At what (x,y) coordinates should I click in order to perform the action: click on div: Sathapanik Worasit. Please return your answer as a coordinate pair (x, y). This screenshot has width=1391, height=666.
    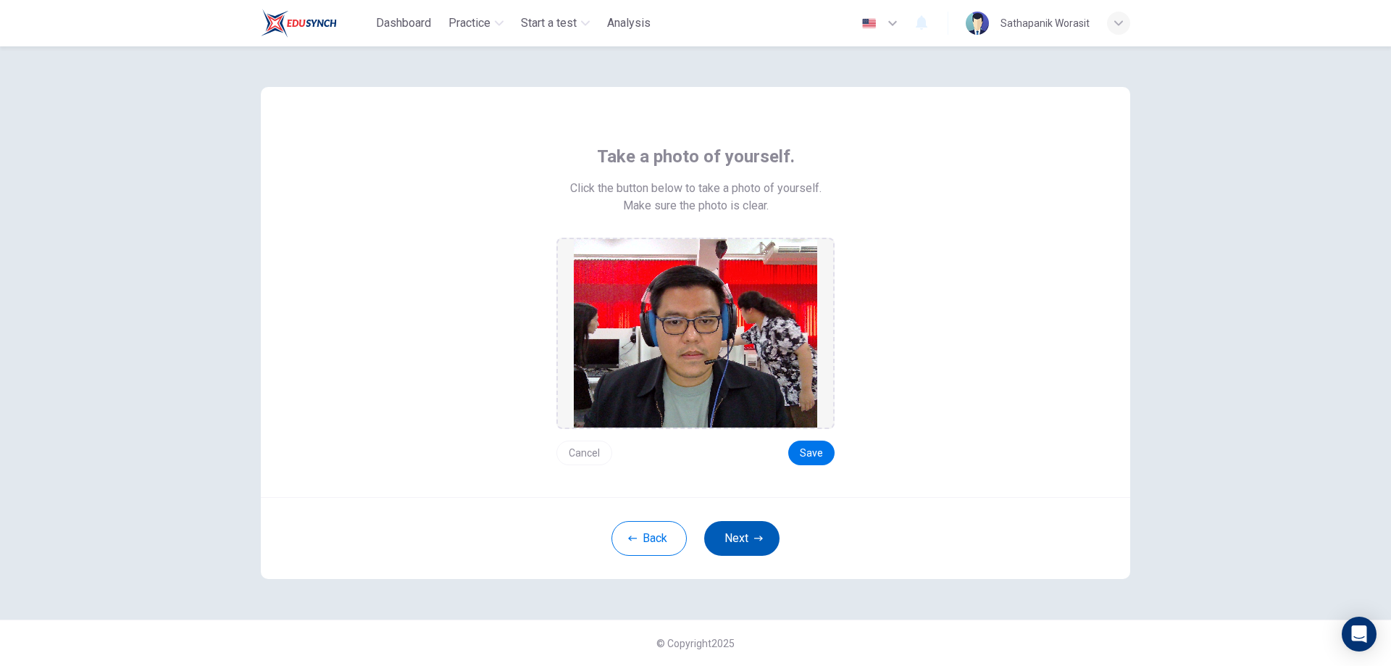
    Looking at the image, I should click on (1045, 23).